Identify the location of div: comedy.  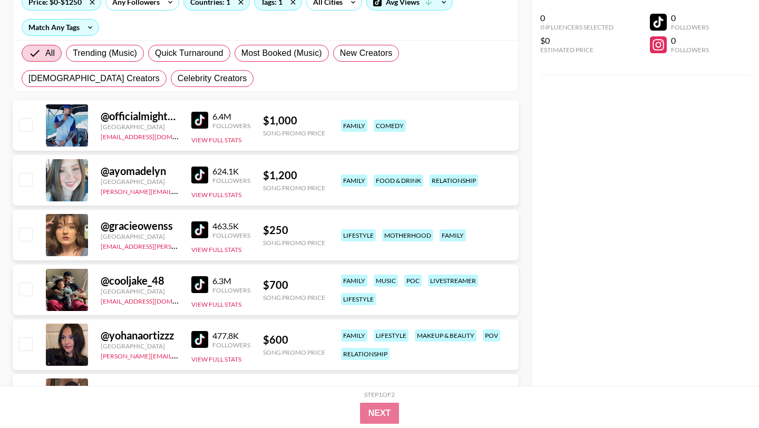
(389, 125).